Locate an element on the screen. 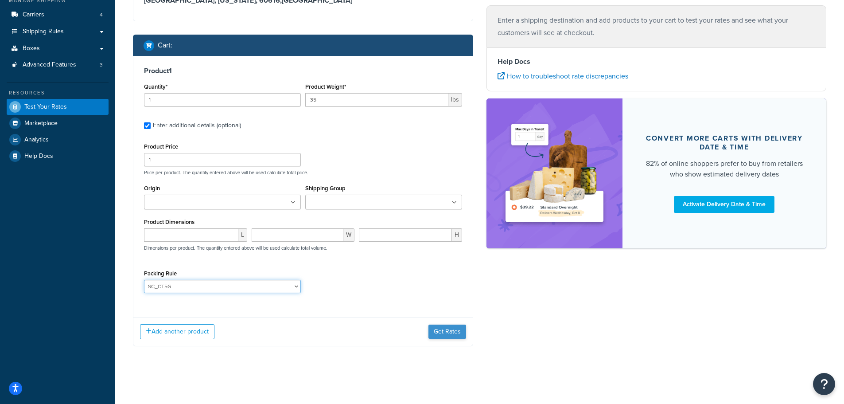 Image resolution: width=844 pixels, height=404 pixels. li: Boxes is located at coordinates (58, 48).